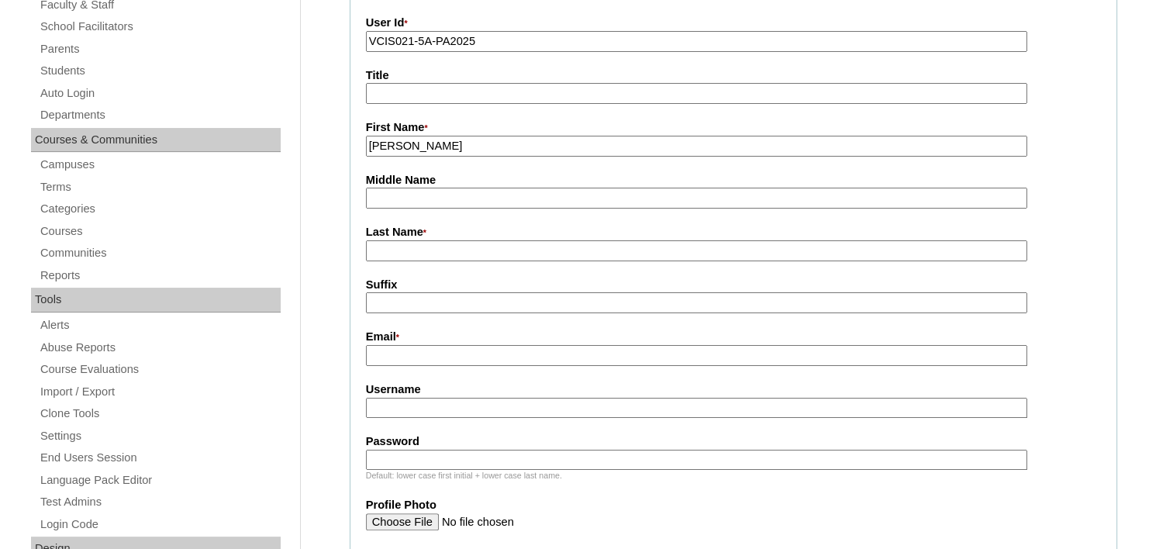 This screenshot has width=1173, height=549. Describe the element at coordinates (160, 325) in the screenshot. I see `a: Alerts` at that location.